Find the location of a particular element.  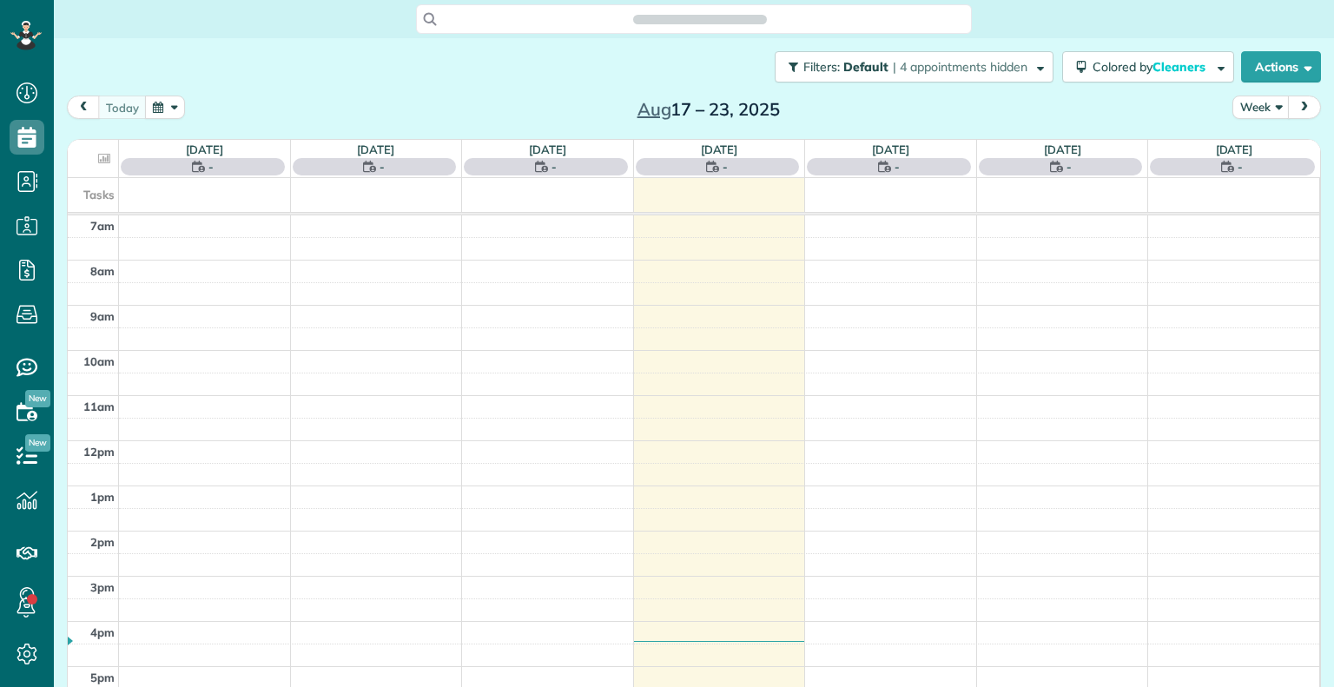

span: 5pm is located at coordinates (102, 677).